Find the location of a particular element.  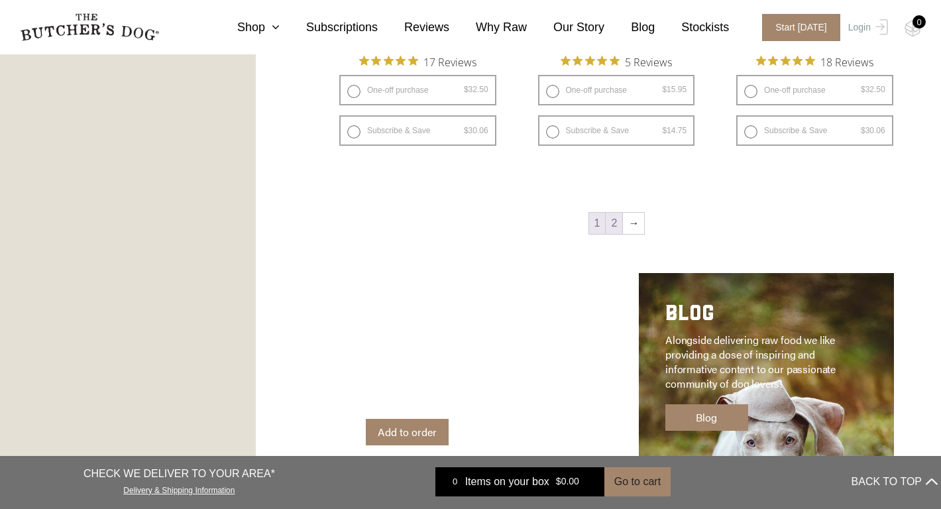

a: 0 Items on your box $0.00 is located at coordinates (519, 482).